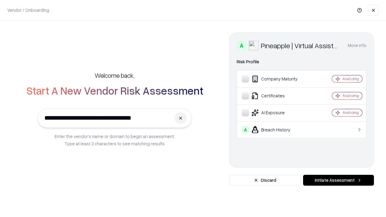  What do you see at coordinates (277, 130) in the screenshot?
I see `div: Breach History` at bounding box center [277, 130].